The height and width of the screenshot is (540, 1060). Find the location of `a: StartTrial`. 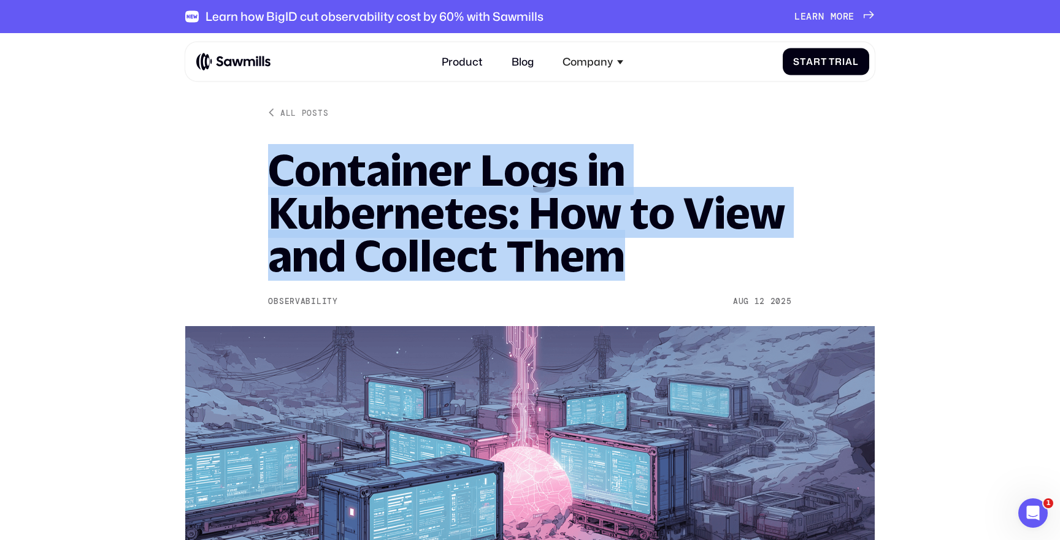

a: StartTrial is located at coordinates (826, 62).